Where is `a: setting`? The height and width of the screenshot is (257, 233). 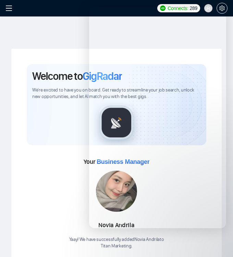
a: setting is located at coordinates (222, 8).